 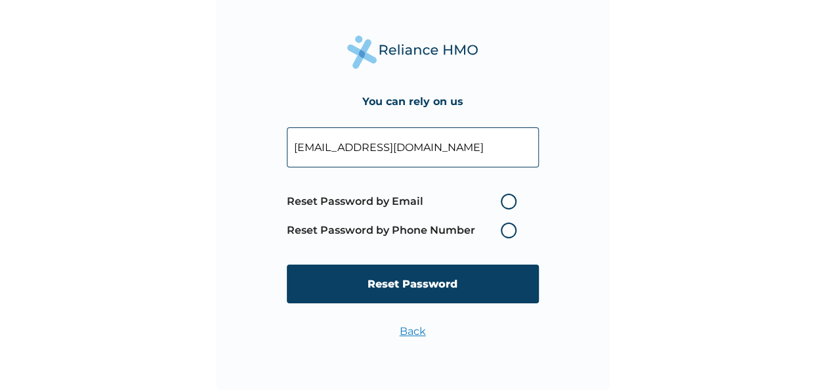 I want to click on label: Reset Password by Email, so click(x=405, y=201).